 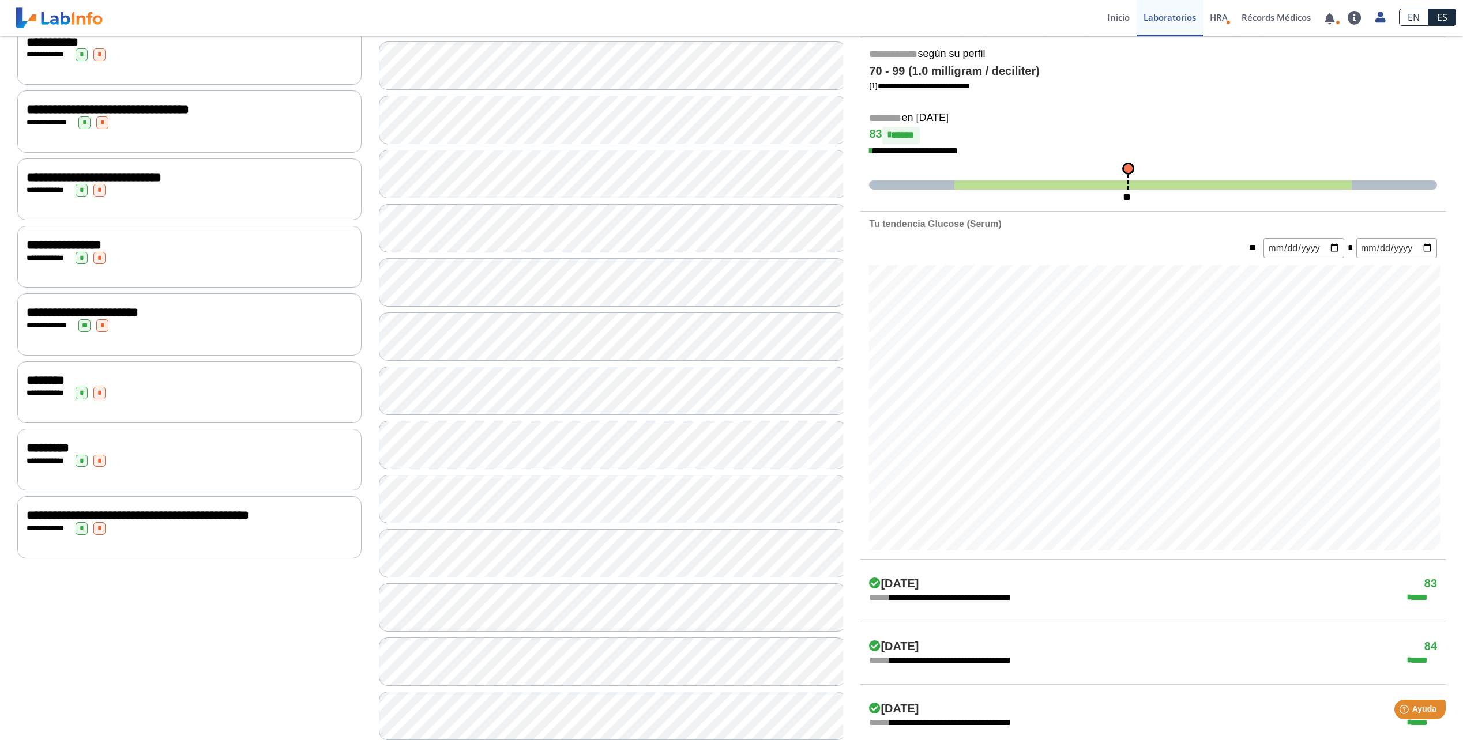 I want to click on a: EN, so click(x=1413, y=17).